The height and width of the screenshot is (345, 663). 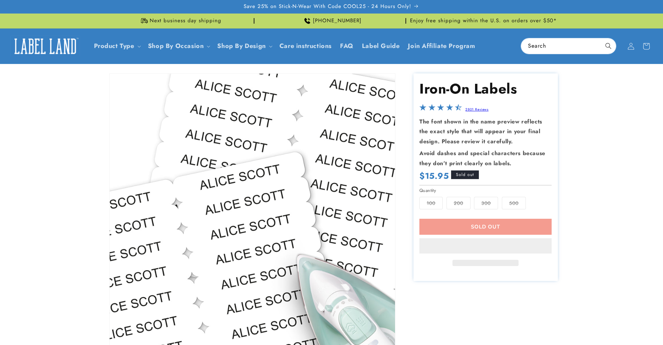 I want to click on label: 500, so click(x=514, y=203).